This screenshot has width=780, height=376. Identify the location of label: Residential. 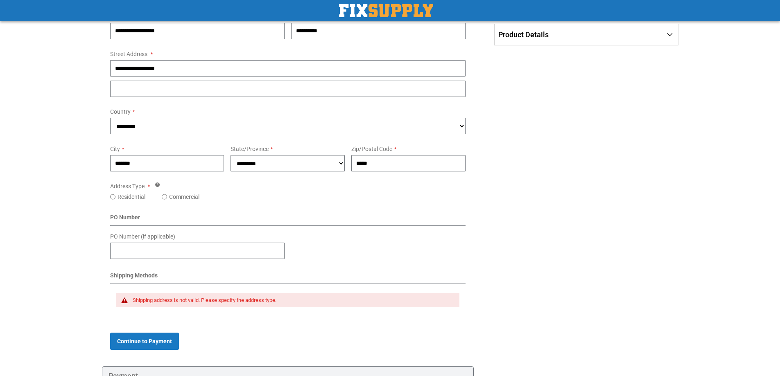
(131, 197).